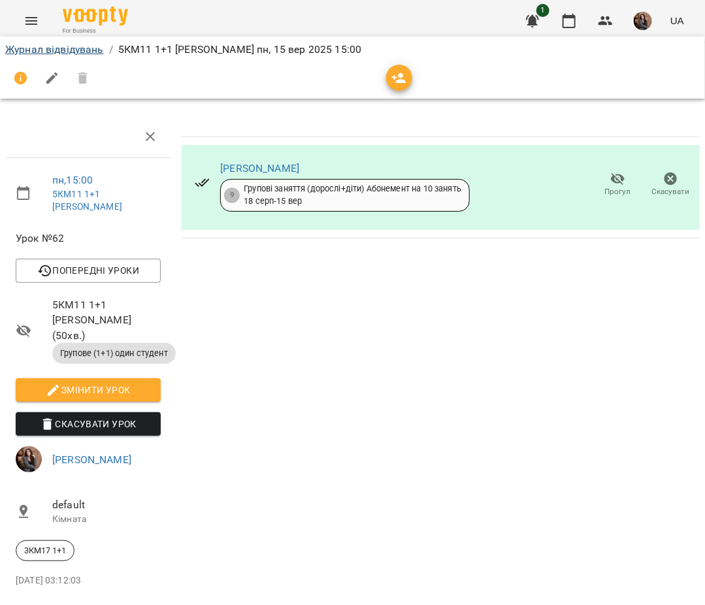  Describe the element at coordinates (352, 195) in the screenshot. I see `div: Групові заняття (дорослі+діти) Абонемент на 10 занять 18 серп - 15 вер` at that location.